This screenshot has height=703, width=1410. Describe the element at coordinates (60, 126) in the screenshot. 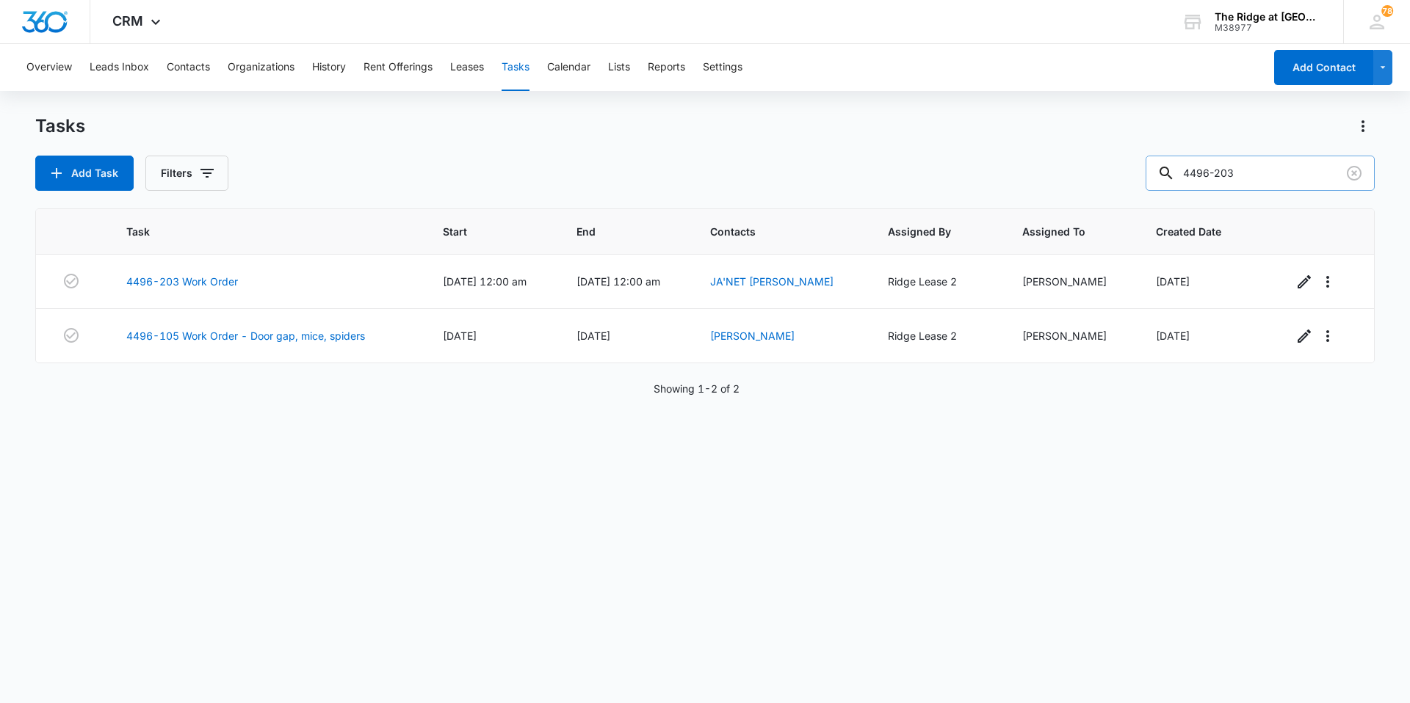

I see `h1: Tasks` at that location.